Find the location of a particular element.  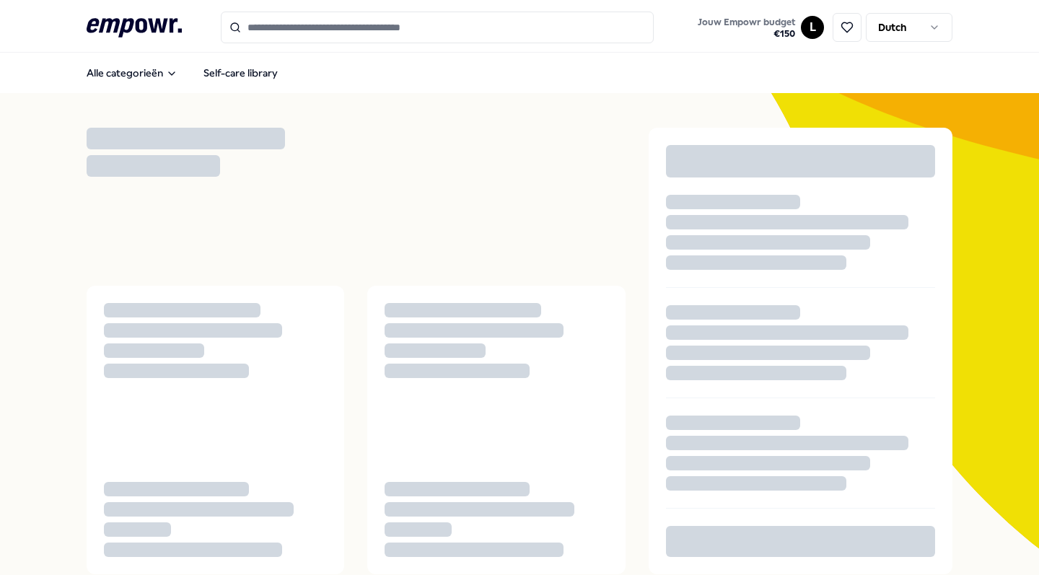

span: € 150 is located at coordinates (746, 34).